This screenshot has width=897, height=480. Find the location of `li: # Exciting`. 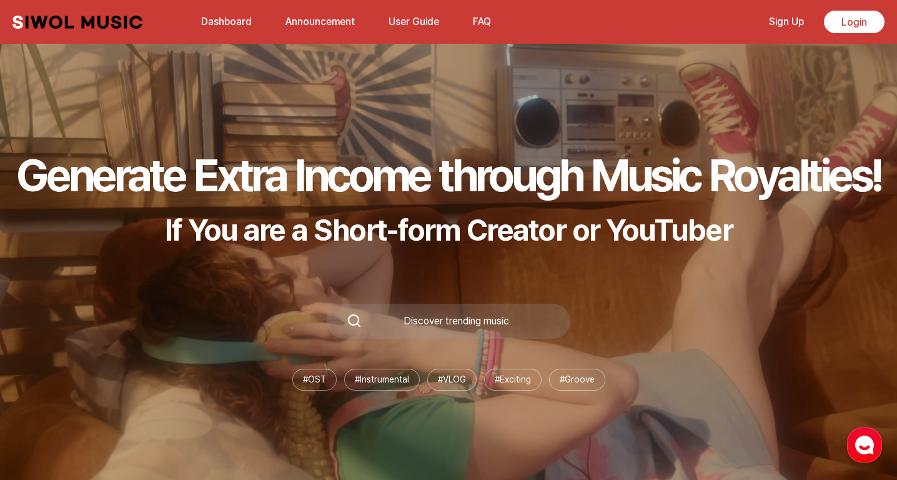

li: # Exciting is located at coordinates (513, 379).